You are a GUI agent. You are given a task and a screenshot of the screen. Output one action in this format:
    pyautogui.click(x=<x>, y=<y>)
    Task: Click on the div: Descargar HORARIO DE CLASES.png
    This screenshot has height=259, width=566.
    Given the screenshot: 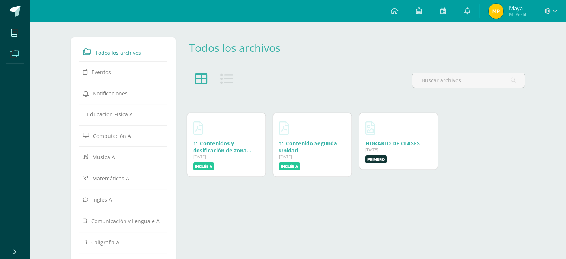 What is the action you would take?
    pyautogui.click(x=399, y=143)
    